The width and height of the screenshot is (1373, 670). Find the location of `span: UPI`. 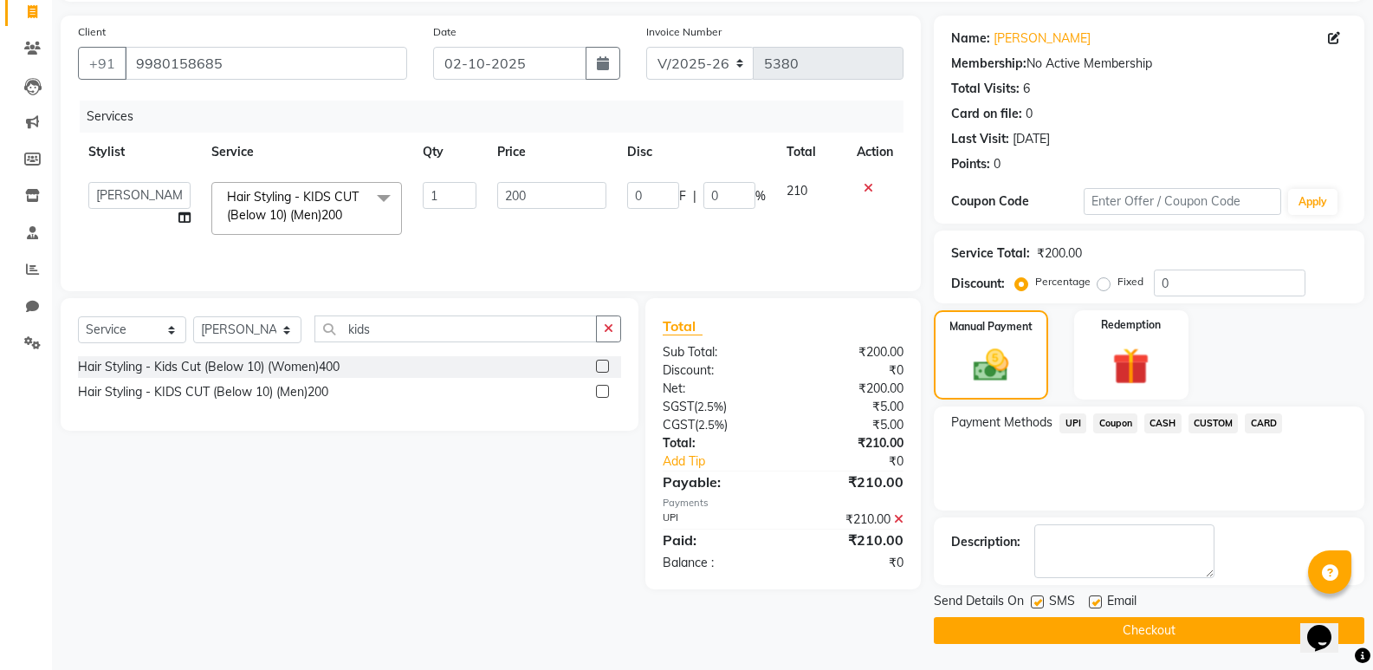

span: UPI is located at coordinates (1072, 423).